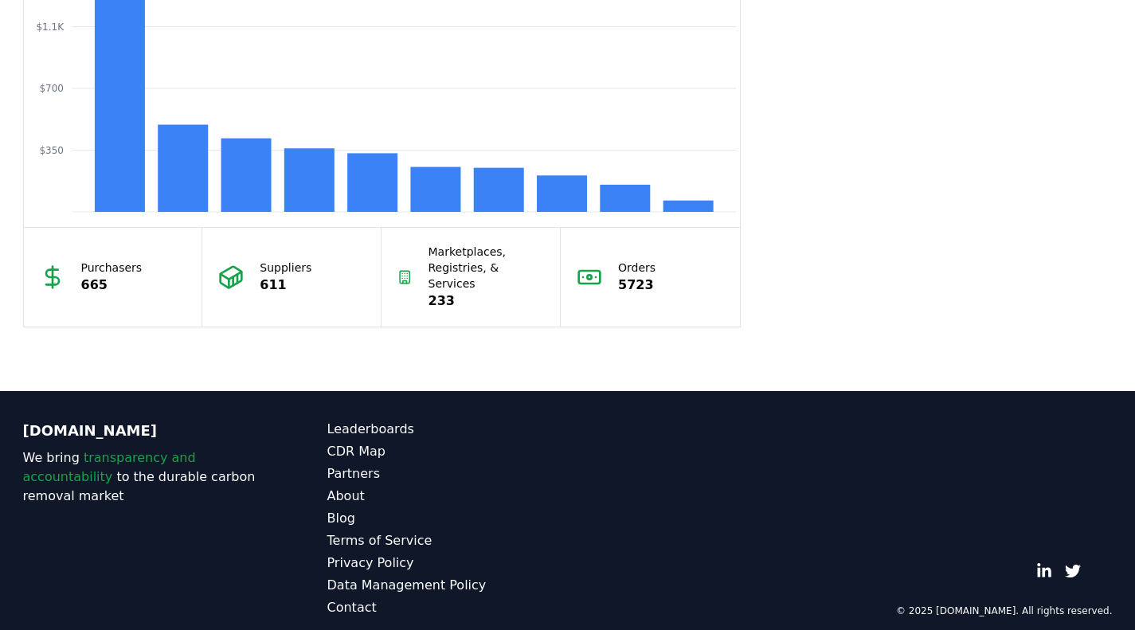 Image resolution: width=1135 pixels, height=630 pixels. I want to click on p: Orders, so click(637, 268).